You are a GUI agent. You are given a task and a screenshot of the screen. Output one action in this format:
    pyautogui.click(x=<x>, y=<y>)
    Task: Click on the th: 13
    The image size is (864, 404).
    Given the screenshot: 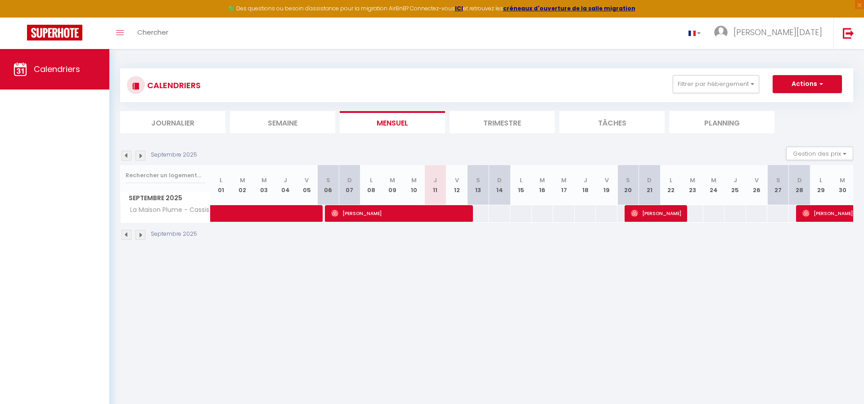 What is the action you would take?
    pyautogui.click(x=478, y=185)
    